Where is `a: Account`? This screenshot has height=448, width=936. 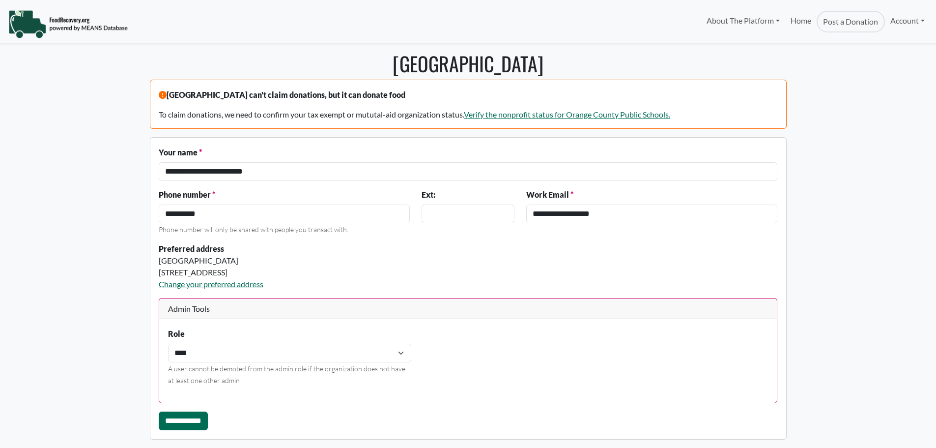 a: Account is located at coordinates (907, 21).